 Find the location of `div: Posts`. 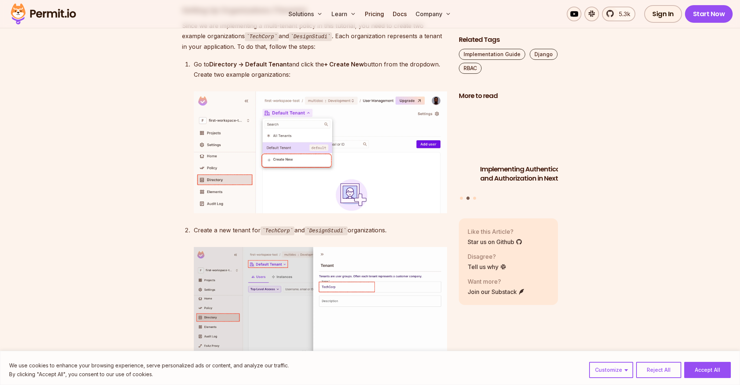

div: Posts is located at coordinates (508, 153).